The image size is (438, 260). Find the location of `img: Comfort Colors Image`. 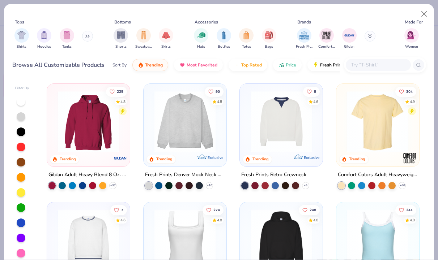

img: Comfort Colors Image is located at coordinates (327, 35).